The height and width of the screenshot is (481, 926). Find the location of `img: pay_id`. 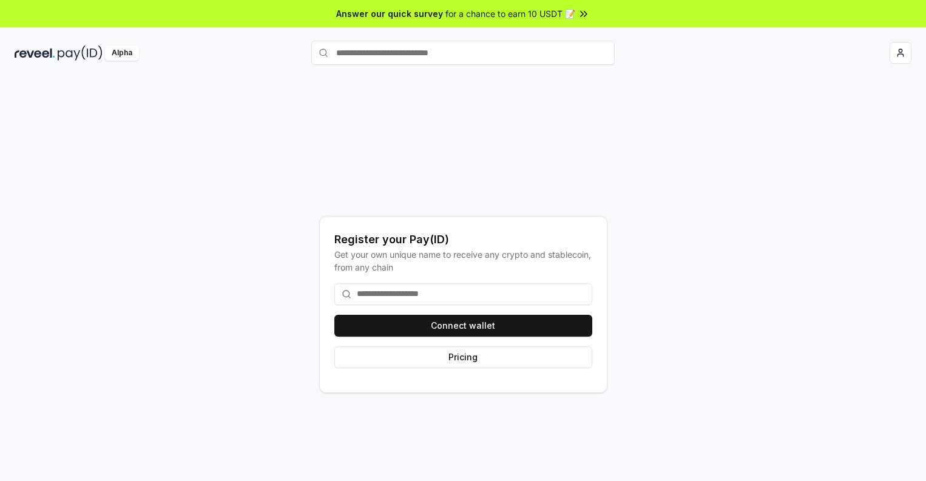

img: pay_id is located at coordinates (80, 53).